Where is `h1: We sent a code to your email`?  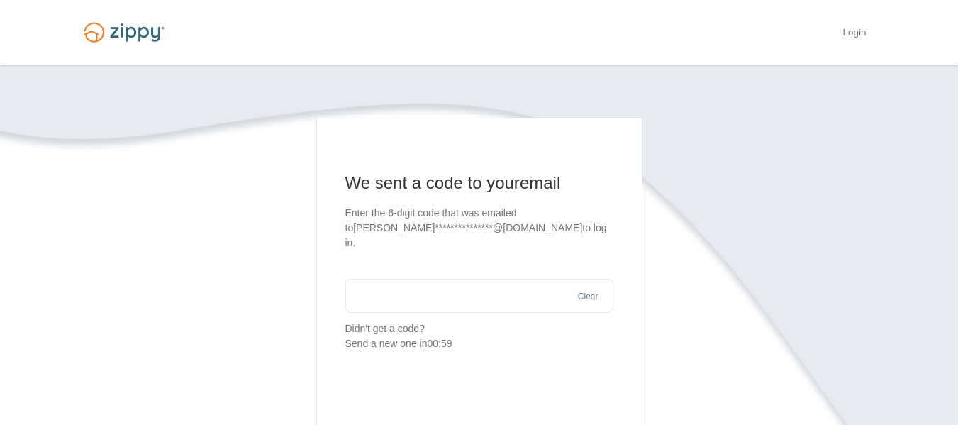
h1: We sent a code to your email is located at coordinates (479, 183).